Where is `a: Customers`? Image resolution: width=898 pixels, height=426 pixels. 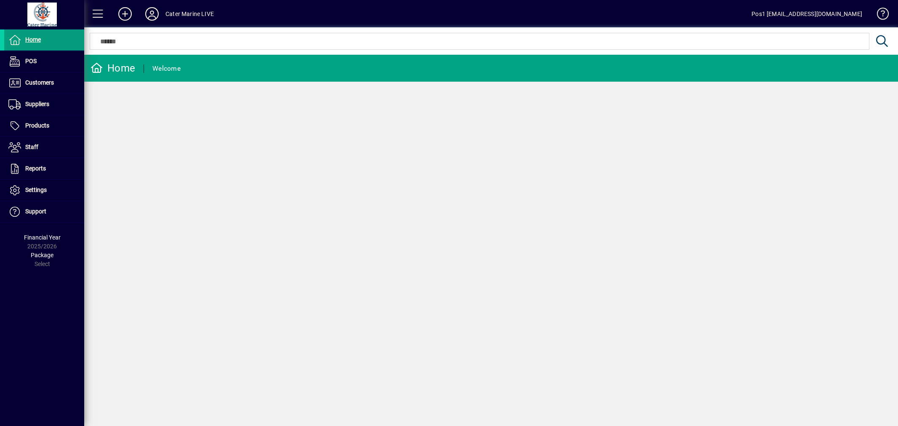
a: Customers is located at coordinates (44, 83).